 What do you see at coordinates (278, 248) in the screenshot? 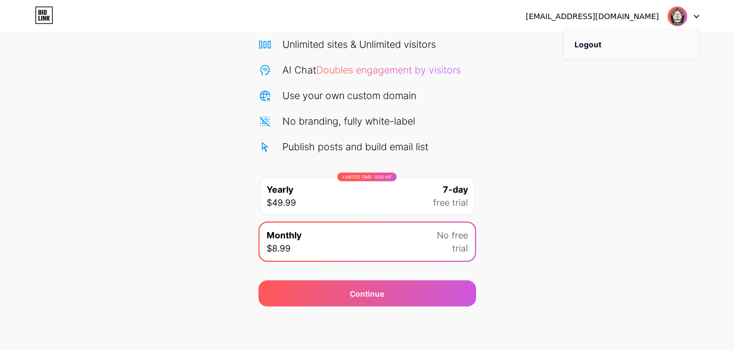
I see `span: $8.99` at bounding box center [278, 248].